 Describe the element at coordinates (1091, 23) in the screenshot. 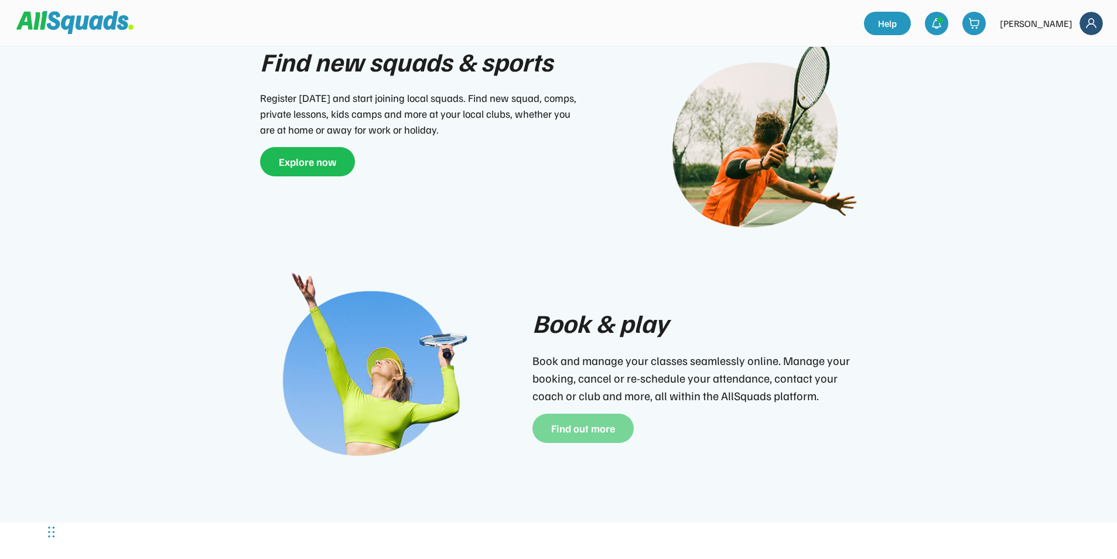

I see `img: Frame%2018.svg` at that location.